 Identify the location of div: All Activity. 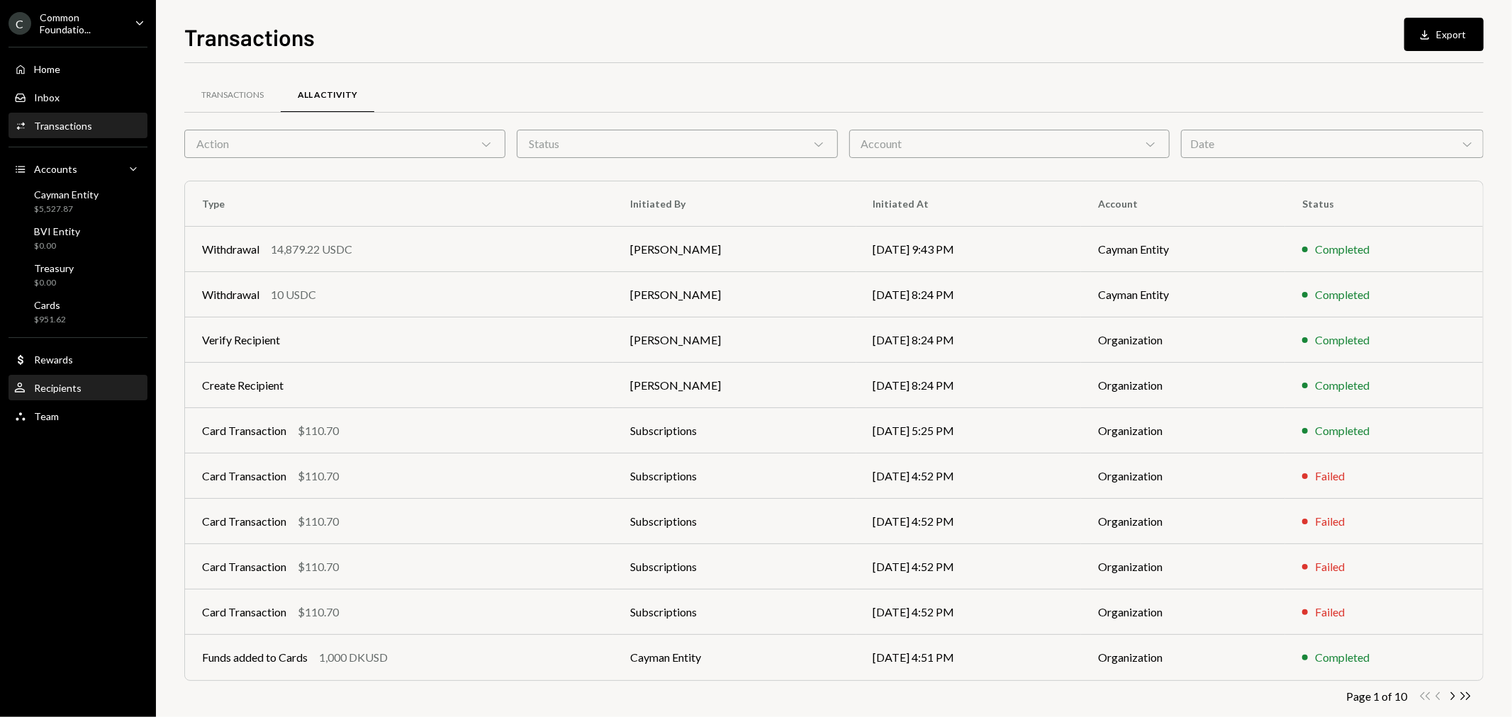
(327, 95).